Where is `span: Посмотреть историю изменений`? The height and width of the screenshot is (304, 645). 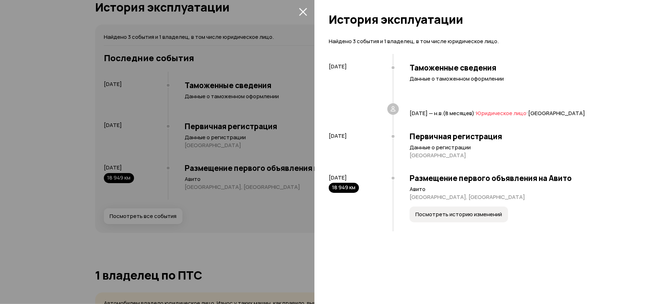 span: Посмотреть историю изменений is located at coordinates (459, 214).